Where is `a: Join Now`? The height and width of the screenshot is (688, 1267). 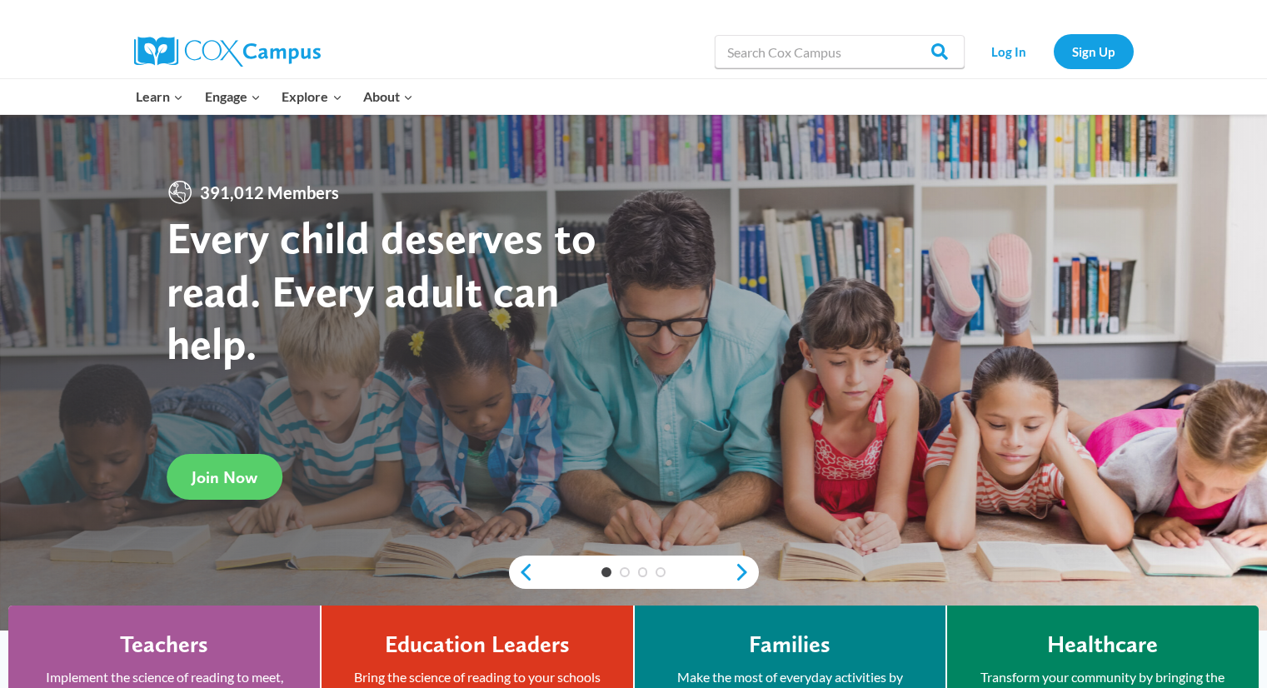
a: Join Now is located at coordinates (224, 476).